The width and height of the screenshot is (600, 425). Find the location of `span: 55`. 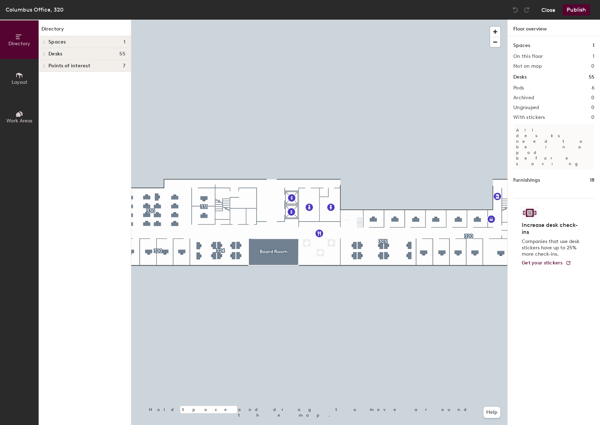

span: 55 is located at coordinates (122, 54).